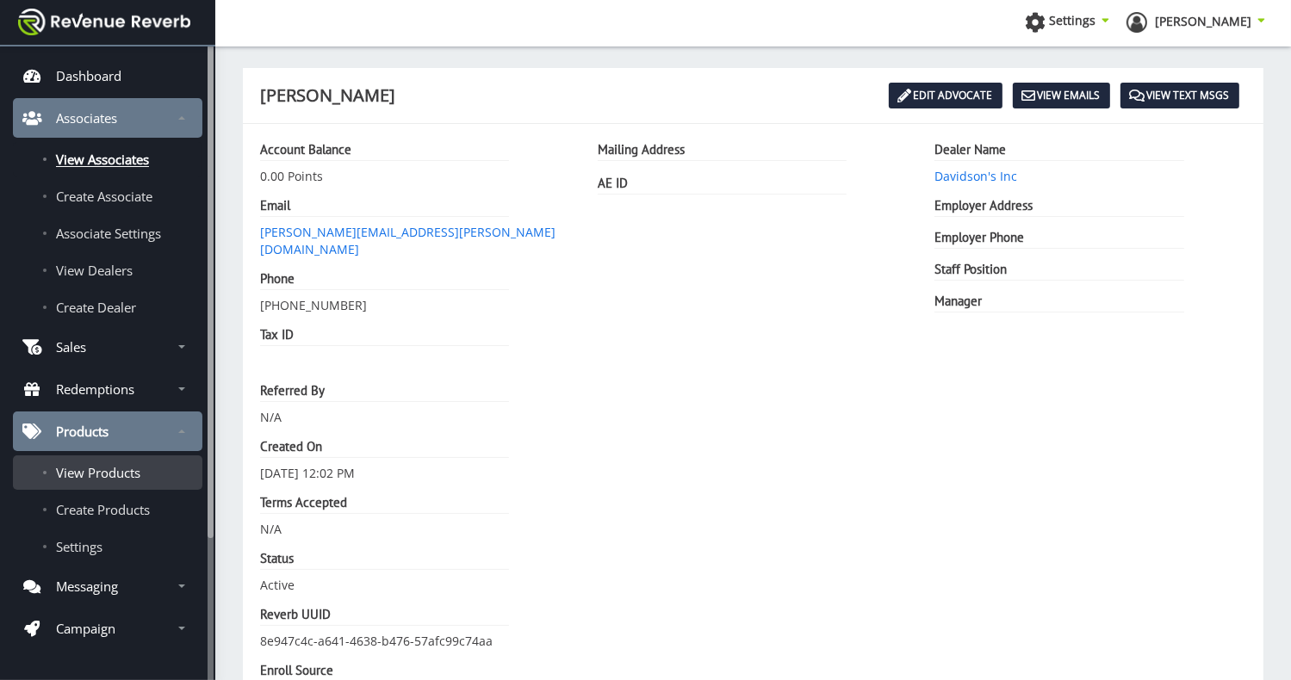 The height and width of the screenshot is (680, 1291). Describe the element at coordinates (384, 280) in the screenshot. I see `dt: Phone` at that location.